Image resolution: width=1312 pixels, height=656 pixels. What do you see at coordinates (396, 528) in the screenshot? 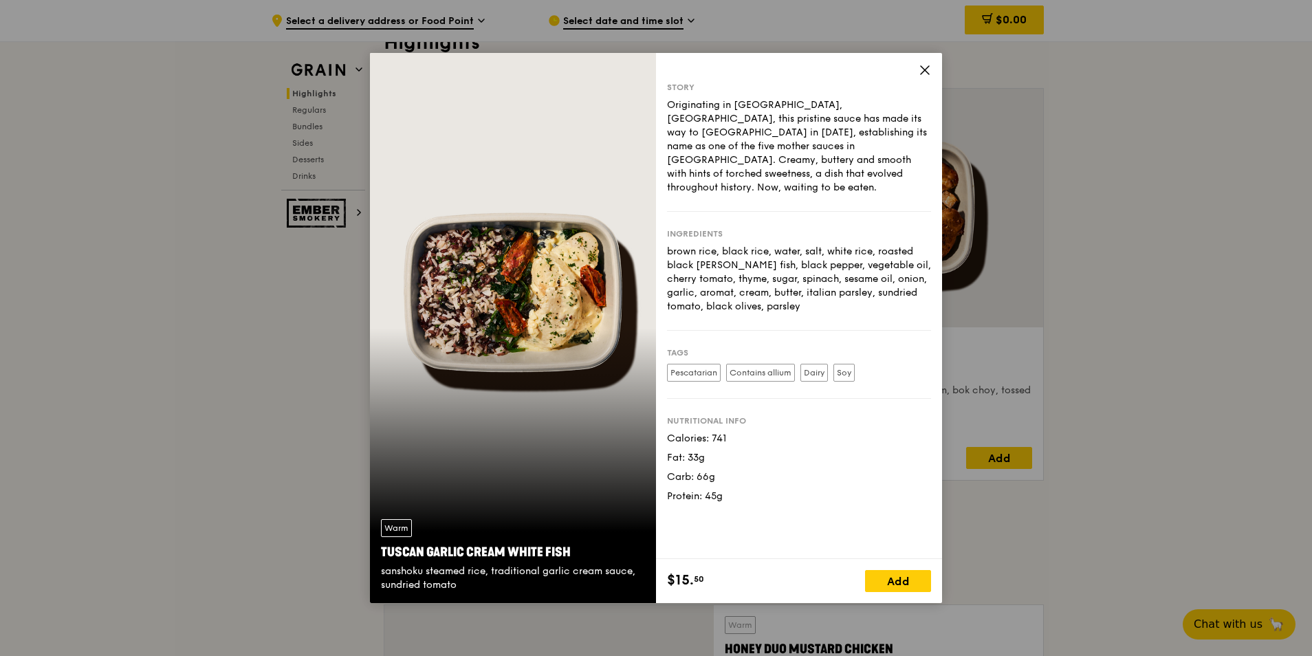
I see `div: Warm` at bounding box center [396, 528].